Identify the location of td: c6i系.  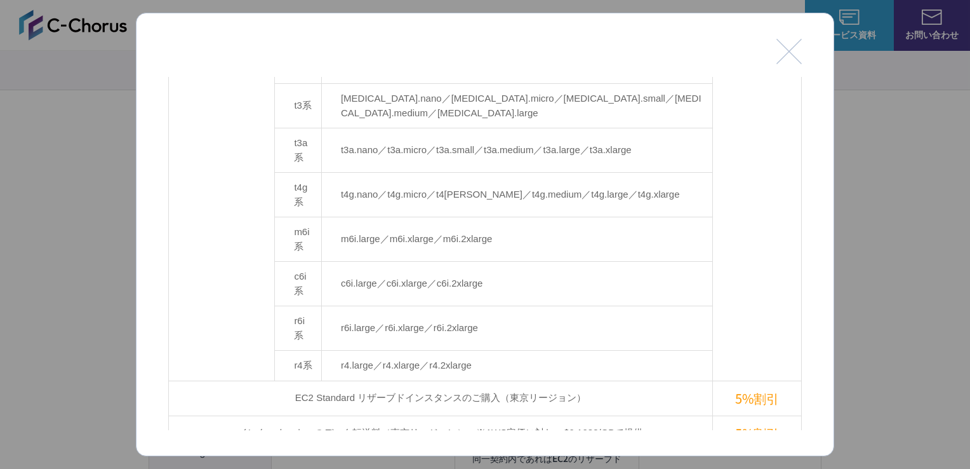
(298, 284).